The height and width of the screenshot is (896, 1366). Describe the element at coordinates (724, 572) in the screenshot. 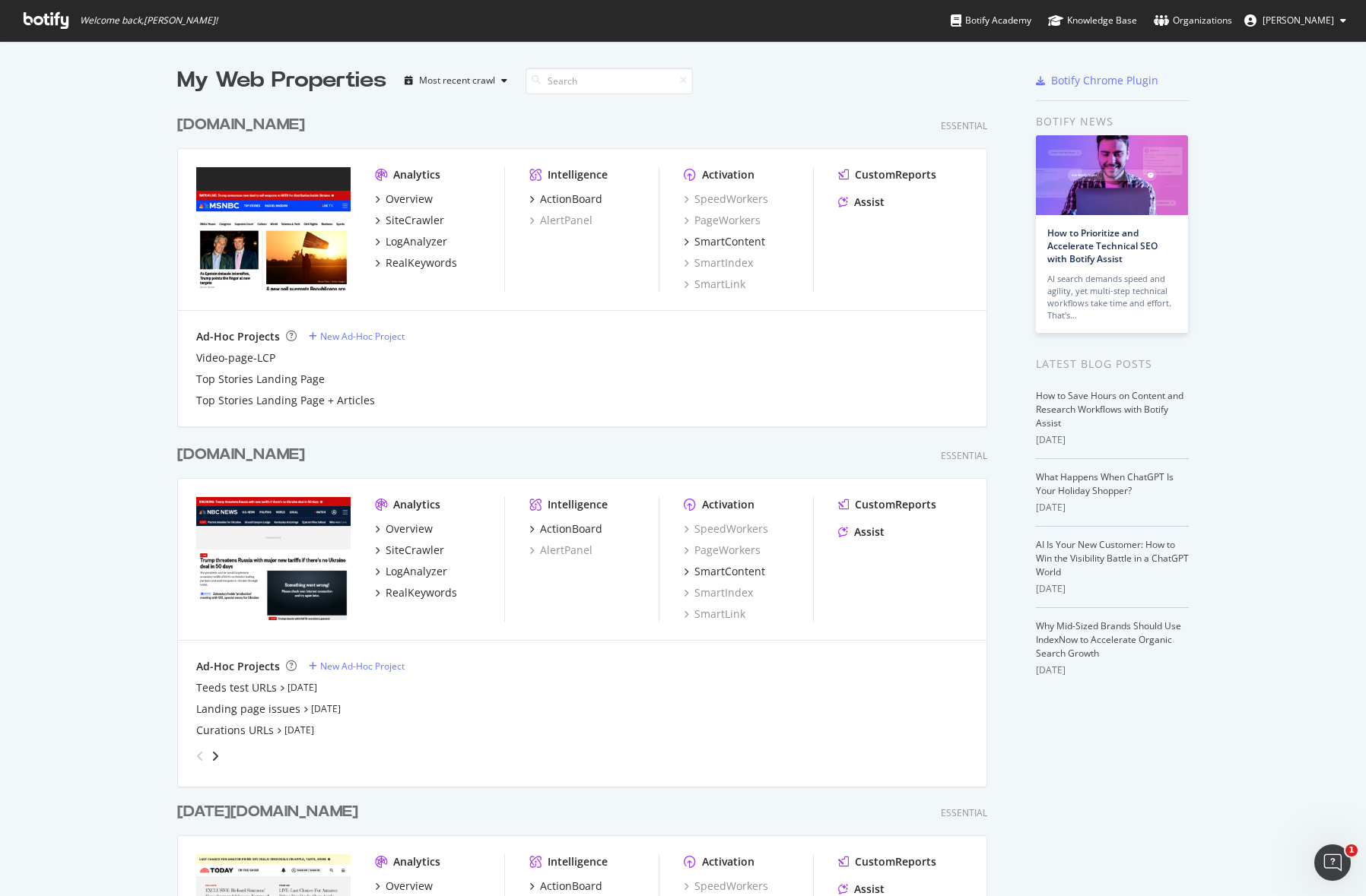

I see `a: SmartContent` at that location.